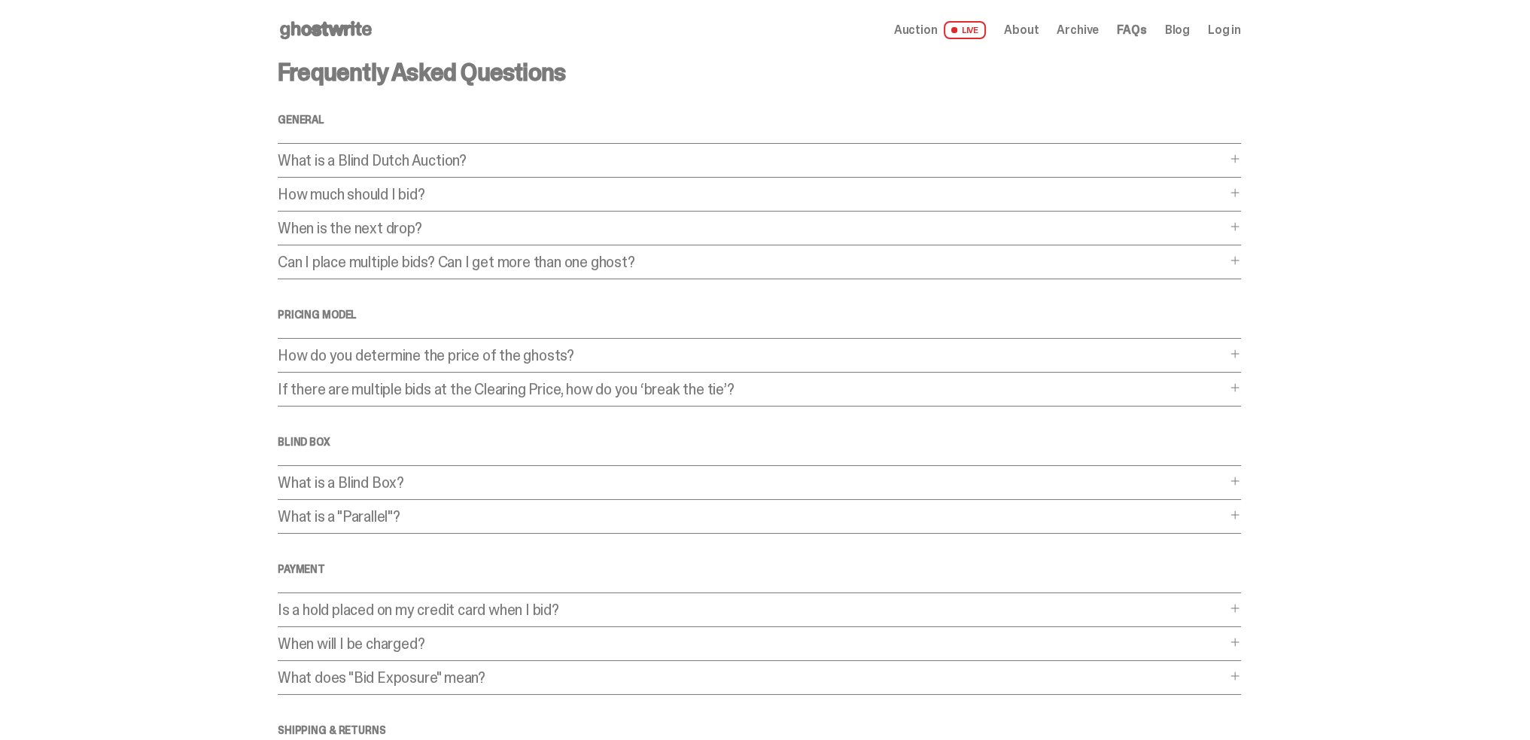 This screenshot has height=740, width=1530. What do you see at coordinates (965, 30) in the screenshot?
I see `span: LIVE` at bounding box center [965, 30].